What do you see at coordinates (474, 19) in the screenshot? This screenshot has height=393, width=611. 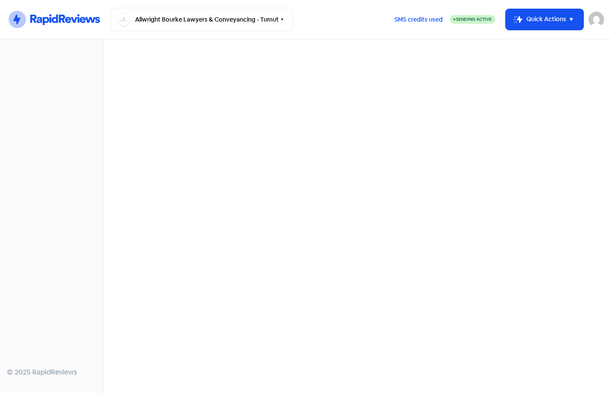 I see `span: Sending Active` at bounding box center [474, 19].